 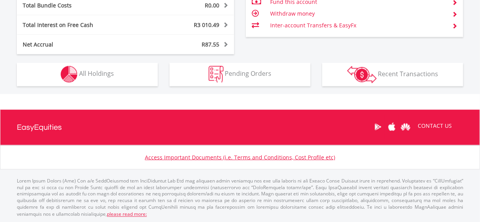 I want to click on a: CONTACT US, so click(x=434, y=126).